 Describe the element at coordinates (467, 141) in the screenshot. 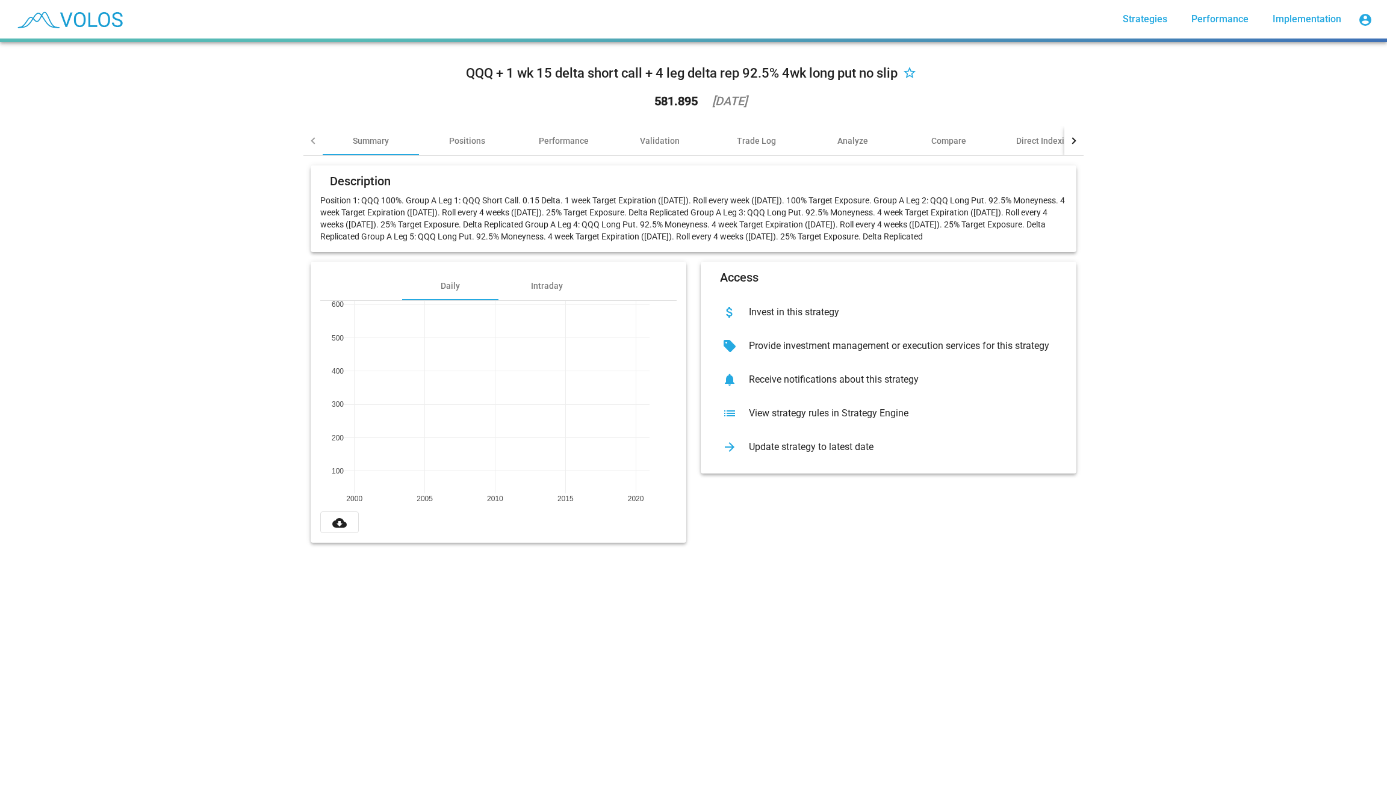

I see `div: Positions` at that location.